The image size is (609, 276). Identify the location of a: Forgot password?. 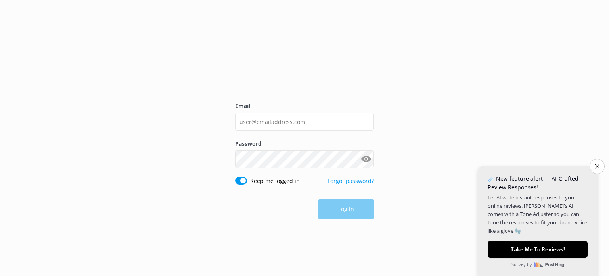
(351, 180).